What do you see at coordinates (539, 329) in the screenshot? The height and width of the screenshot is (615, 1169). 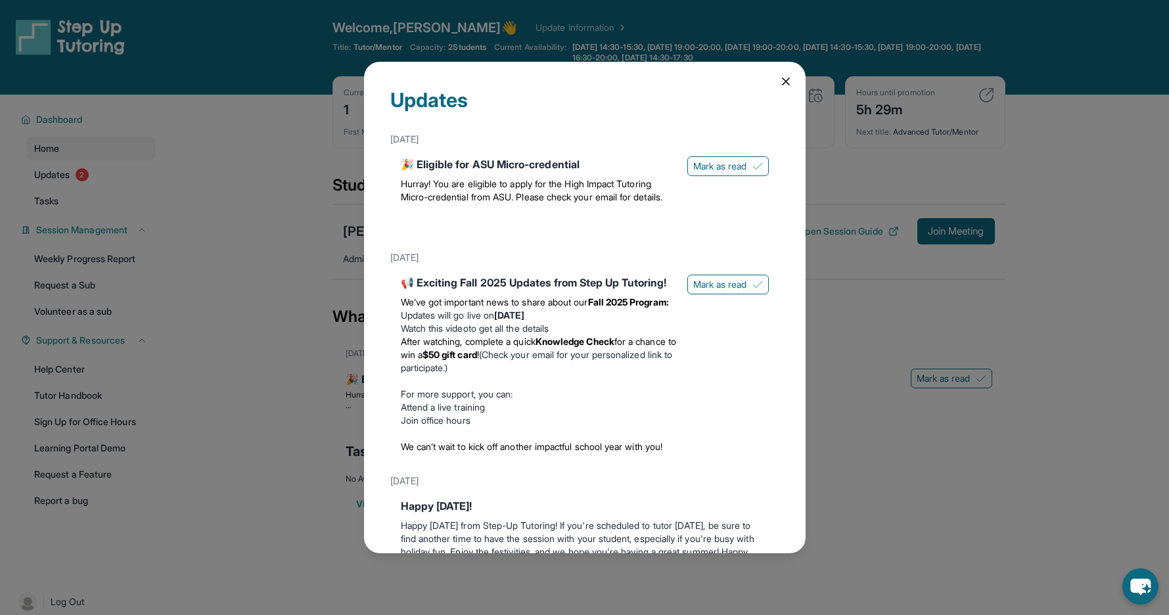 I see `li: to get all the details` at bounding box center [539, 329].